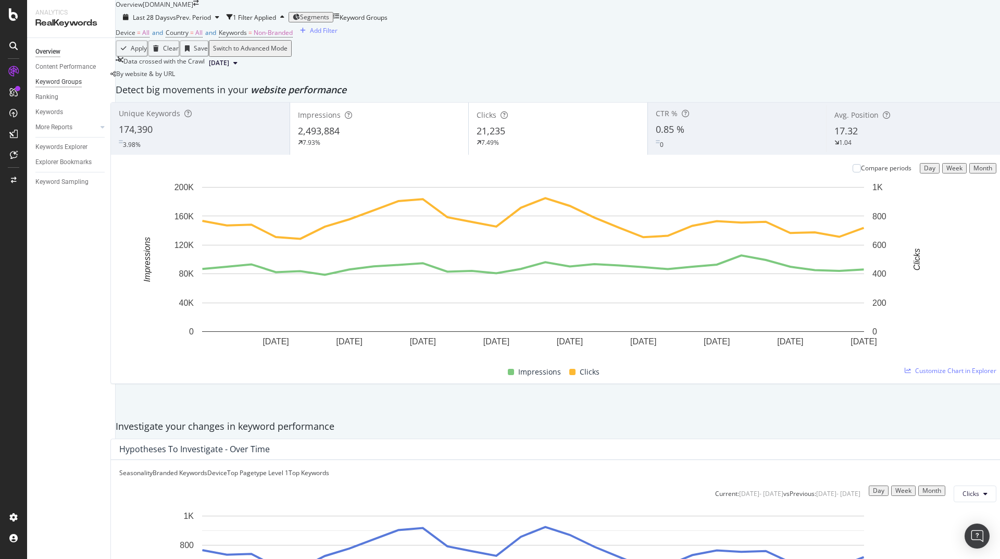 The height and width of the screenshot is (559, 1000). I want to click on span: Device, so click(125, 32).